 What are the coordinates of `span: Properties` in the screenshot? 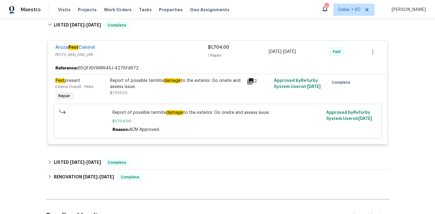 It's located at (171, 10).